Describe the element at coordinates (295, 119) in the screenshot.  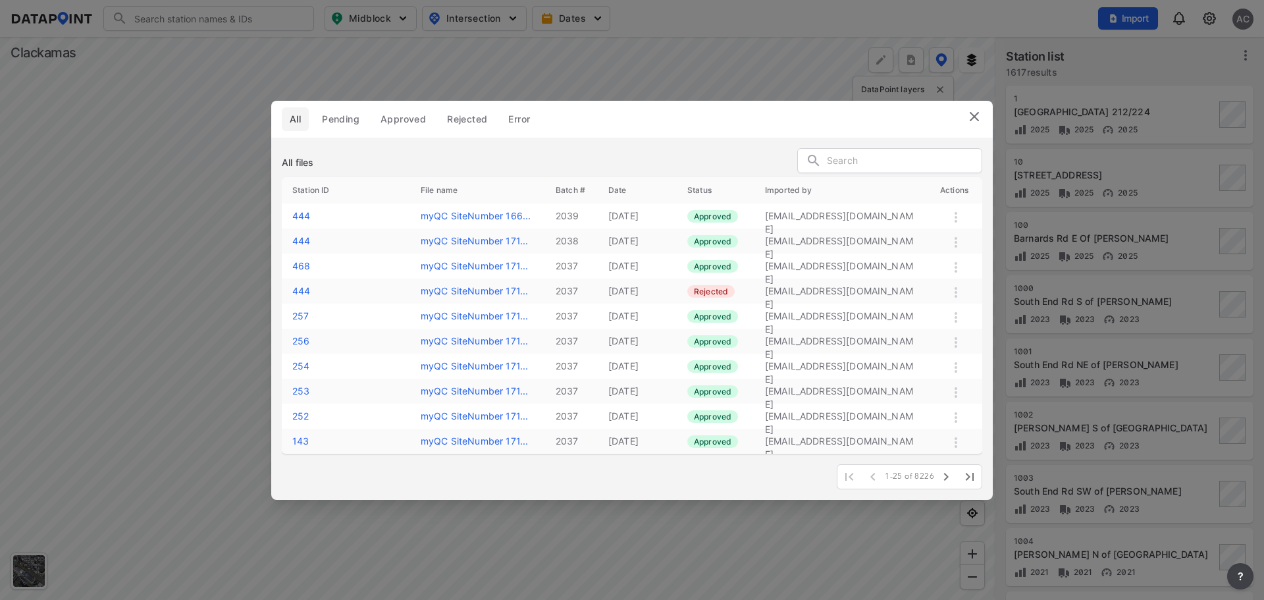
I see `span: All` at that location.